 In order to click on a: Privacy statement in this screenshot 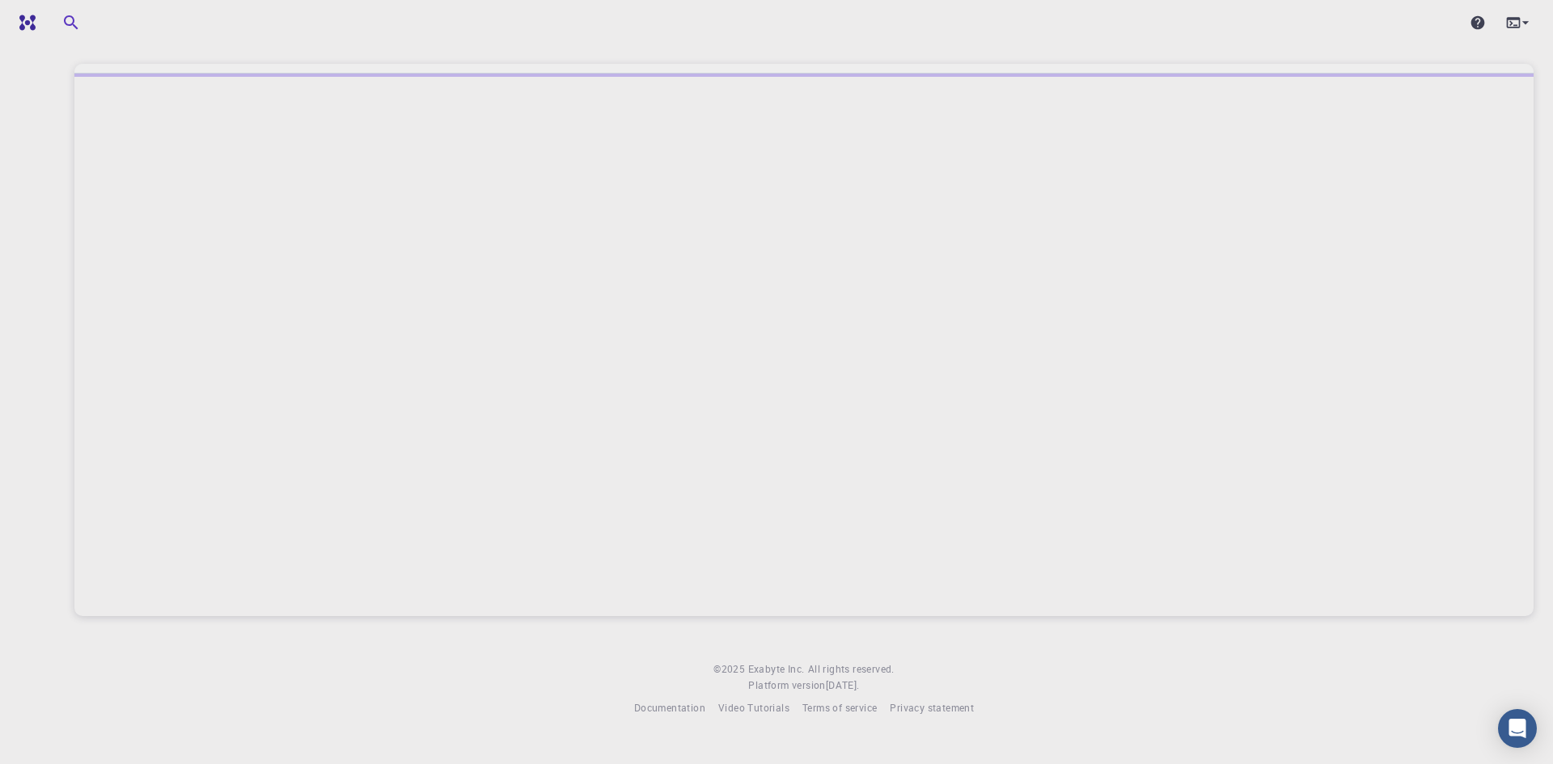, I will do `click(932, 708)`.